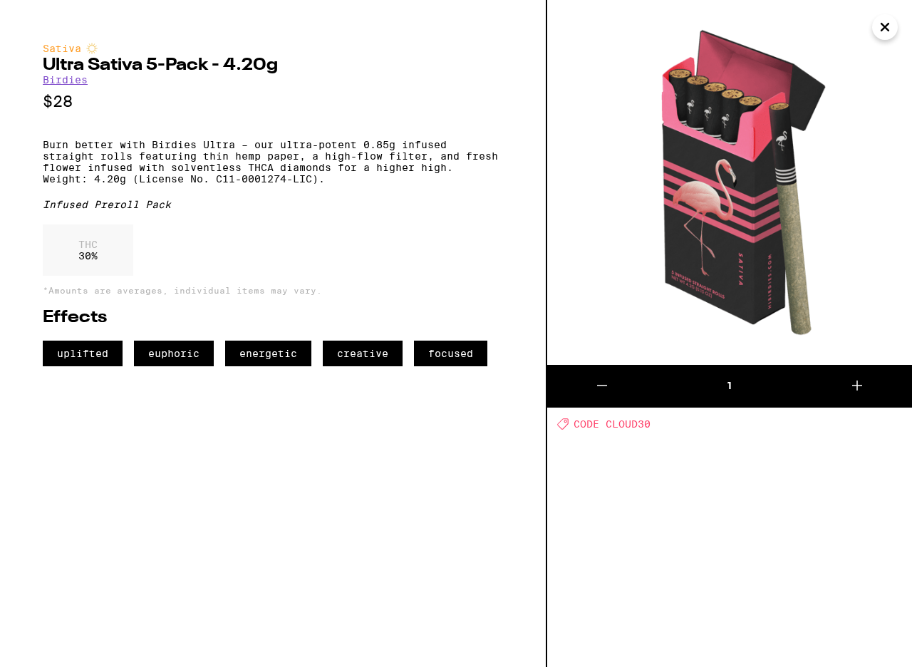  I want to click on div: 30 %, so click(88, 250).